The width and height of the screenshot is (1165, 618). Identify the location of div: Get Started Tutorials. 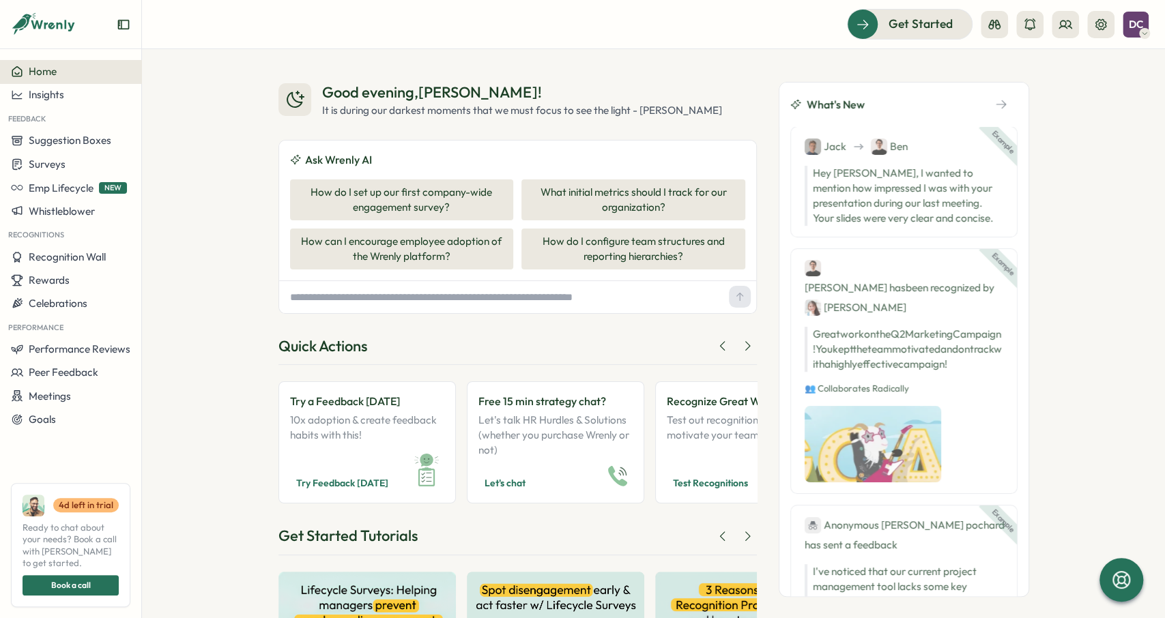
(348, 536).